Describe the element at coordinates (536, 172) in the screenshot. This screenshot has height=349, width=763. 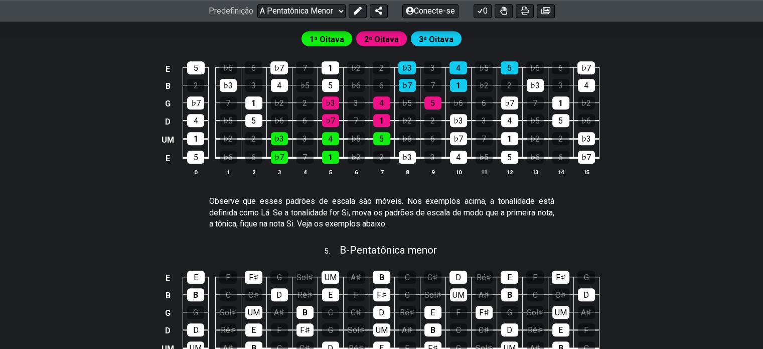
I see `font: 13` at that location.